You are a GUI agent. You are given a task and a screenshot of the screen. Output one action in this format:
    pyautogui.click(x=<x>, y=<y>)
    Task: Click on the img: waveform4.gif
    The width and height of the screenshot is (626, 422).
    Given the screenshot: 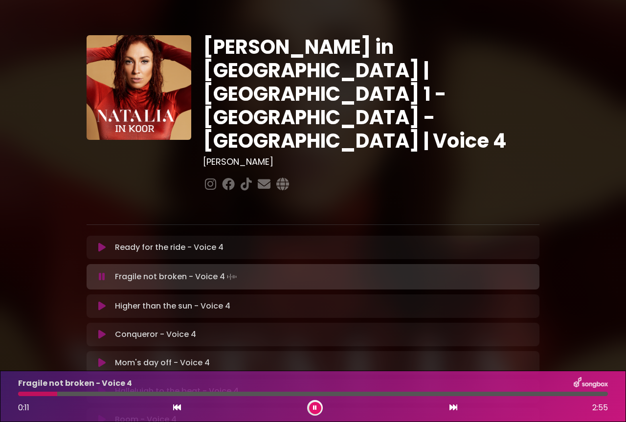 What is the action you would take?
    pyautogui.click(x=232, y=277)
    